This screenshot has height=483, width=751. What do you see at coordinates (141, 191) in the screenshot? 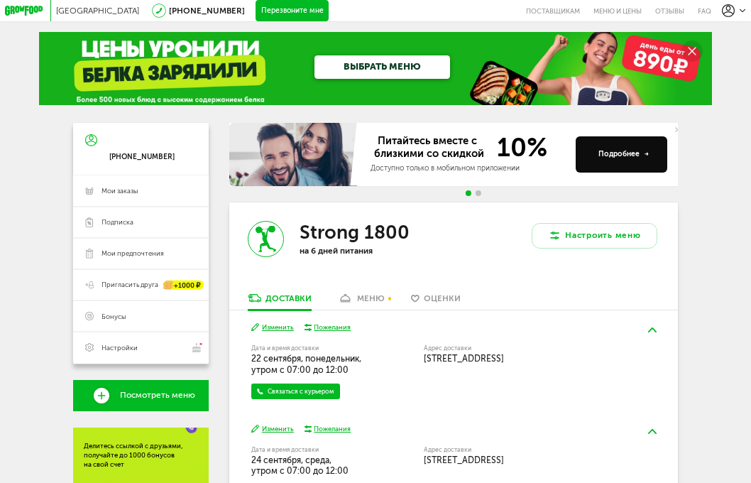
I see `a: Мои заказы` at bounding box center [141, 191].